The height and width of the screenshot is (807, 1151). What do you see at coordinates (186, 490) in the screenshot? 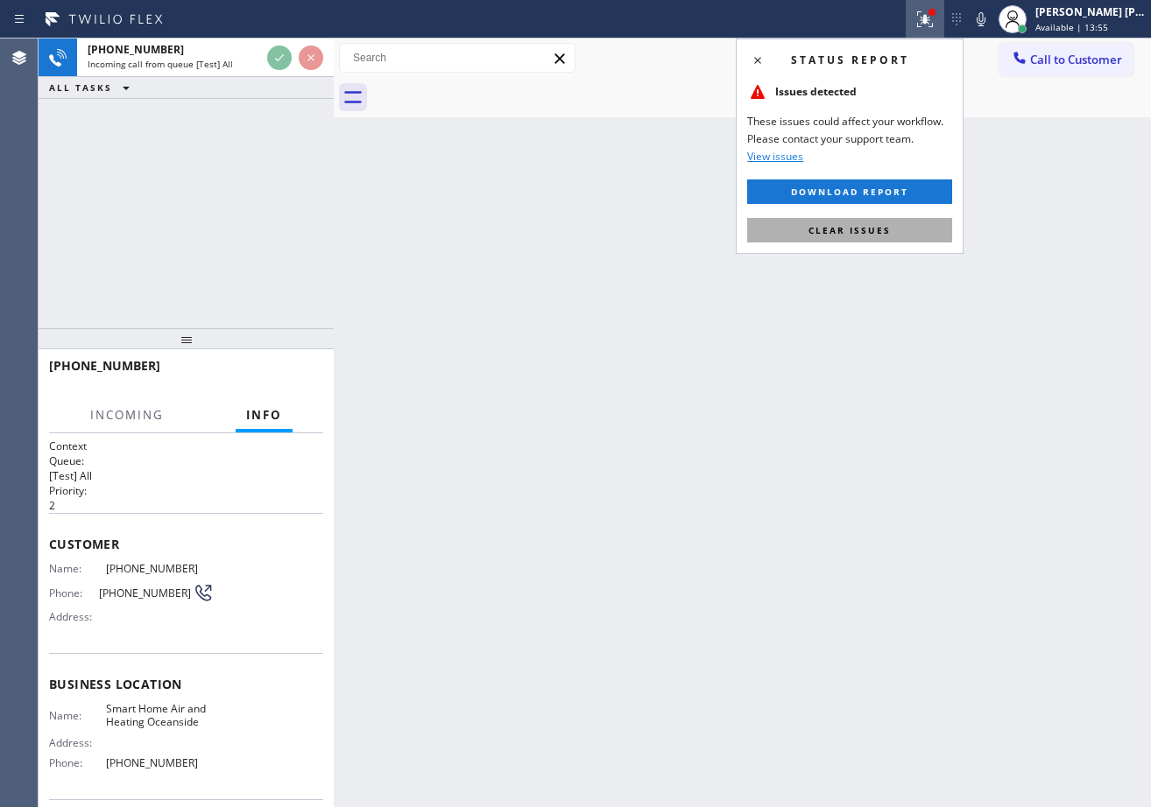
I see `h2: Priority:` at bounding box center [186, 490].